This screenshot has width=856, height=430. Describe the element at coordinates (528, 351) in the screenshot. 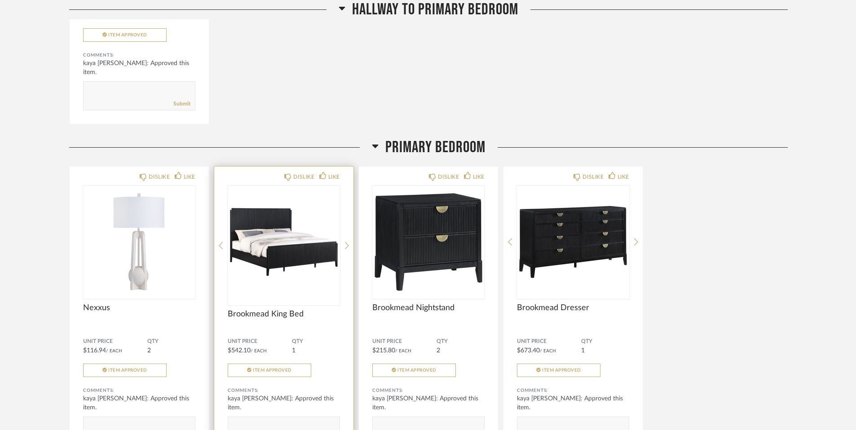

I see `span: $673.40` at that location.